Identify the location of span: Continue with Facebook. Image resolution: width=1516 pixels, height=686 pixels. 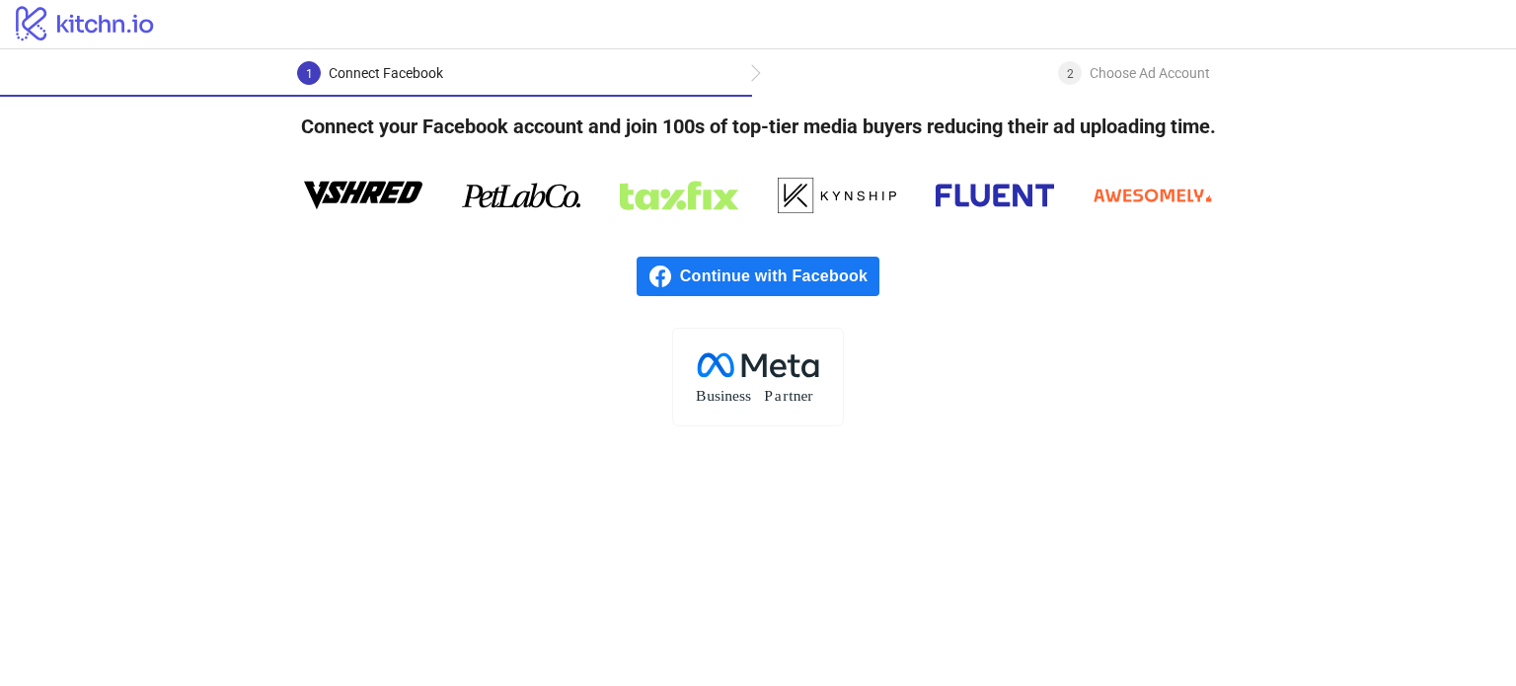
(780, 276).